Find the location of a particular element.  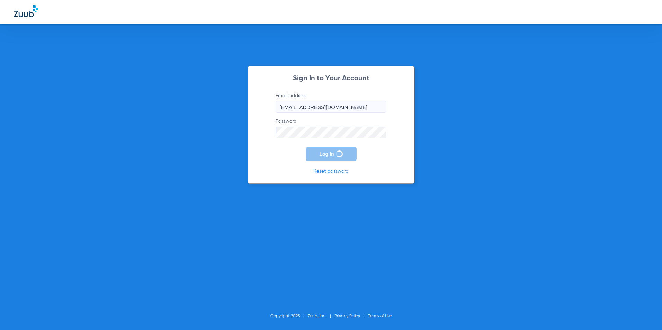

a: Terms of Use is located at coordinates (380, 317).